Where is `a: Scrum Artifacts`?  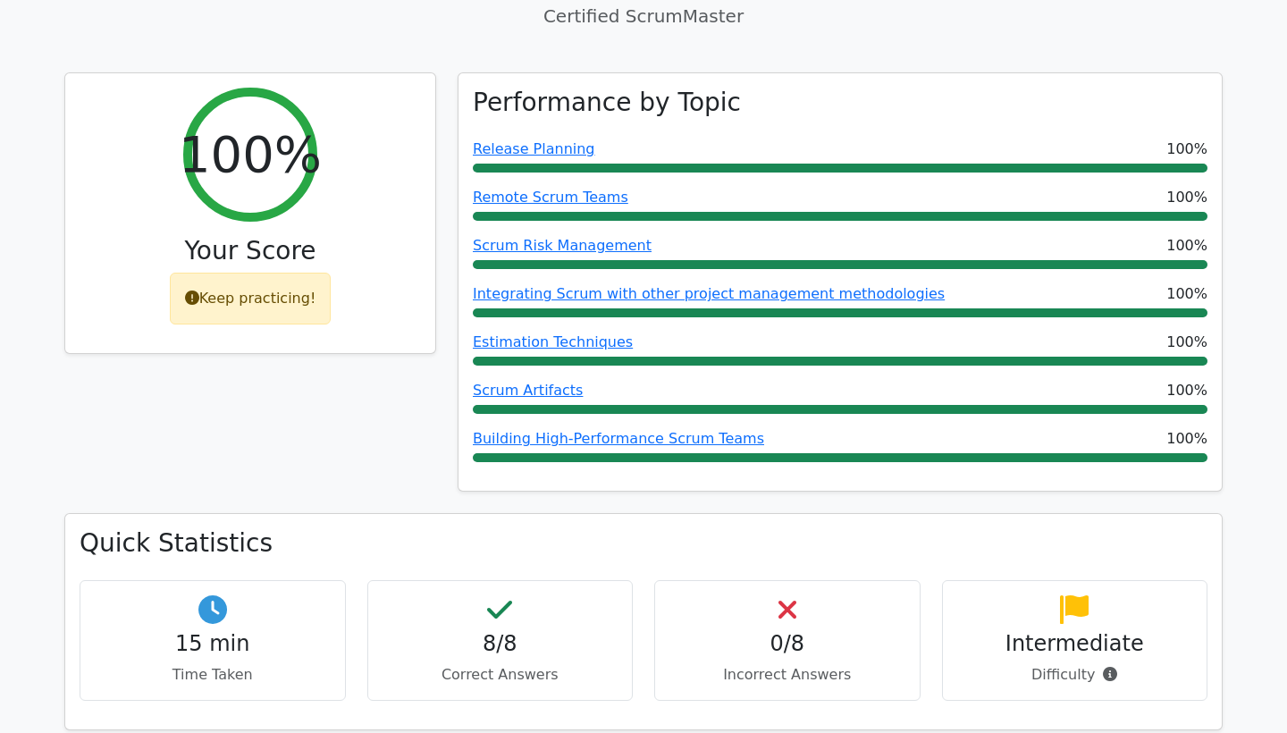 a: Scrum Artifacts is located at coordinates (527, 390).